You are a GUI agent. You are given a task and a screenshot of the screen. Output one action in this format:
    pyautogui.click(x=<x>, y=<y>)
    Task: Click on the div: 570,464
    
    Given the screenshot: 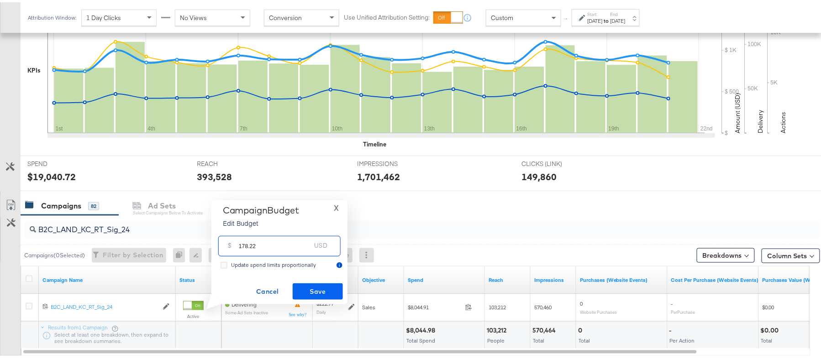 What is the action you would take?
    pyautogui.click(x=545, y=328)
    